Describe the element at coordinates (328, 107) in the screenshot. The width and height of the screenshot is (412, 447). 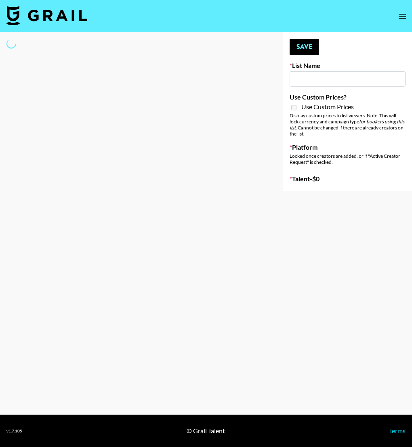
I see `span: Use Custom Prices` at that location.